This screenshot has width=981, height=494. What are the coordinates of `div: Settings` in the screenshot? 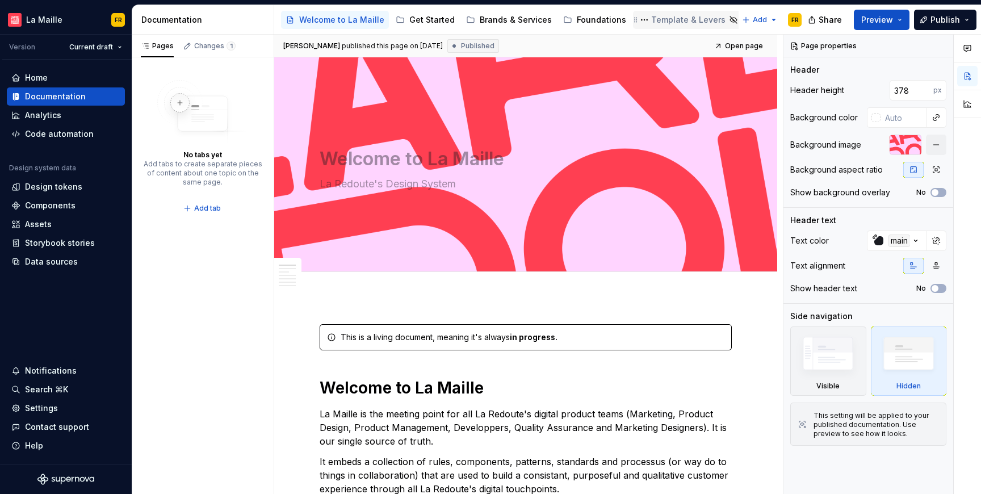 It's located at (41, 408).